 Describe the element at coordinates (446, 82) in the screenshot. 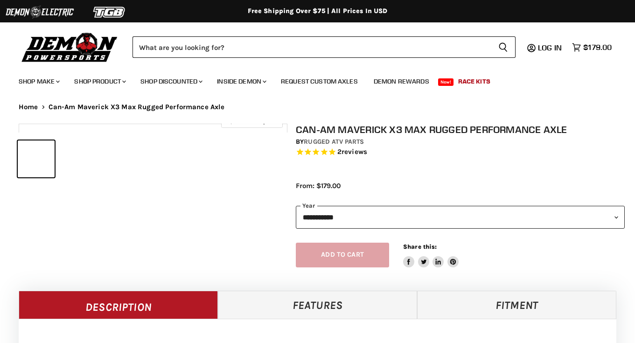

I see `span: New!` at that location.